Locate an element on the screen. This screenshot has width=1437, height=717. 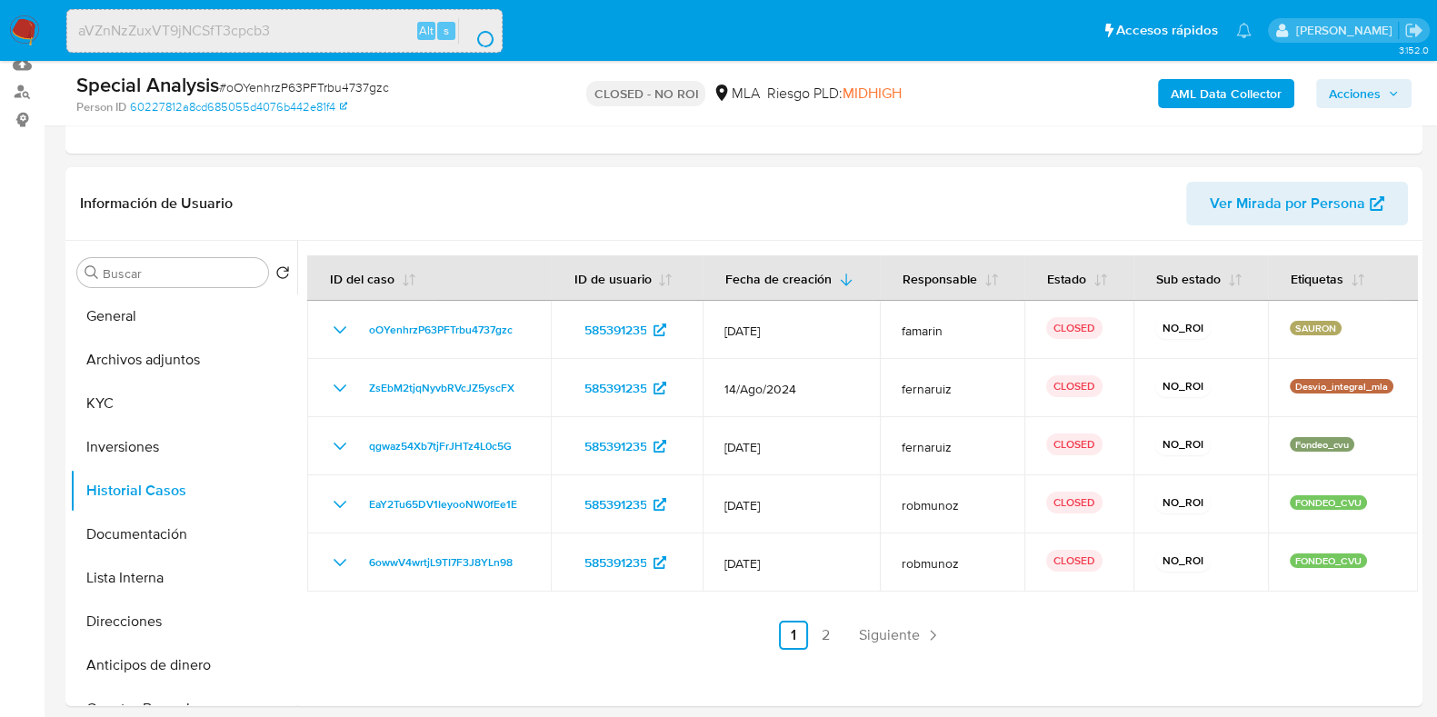
span: 3.152.0 is located at coordinates (1412, 50).